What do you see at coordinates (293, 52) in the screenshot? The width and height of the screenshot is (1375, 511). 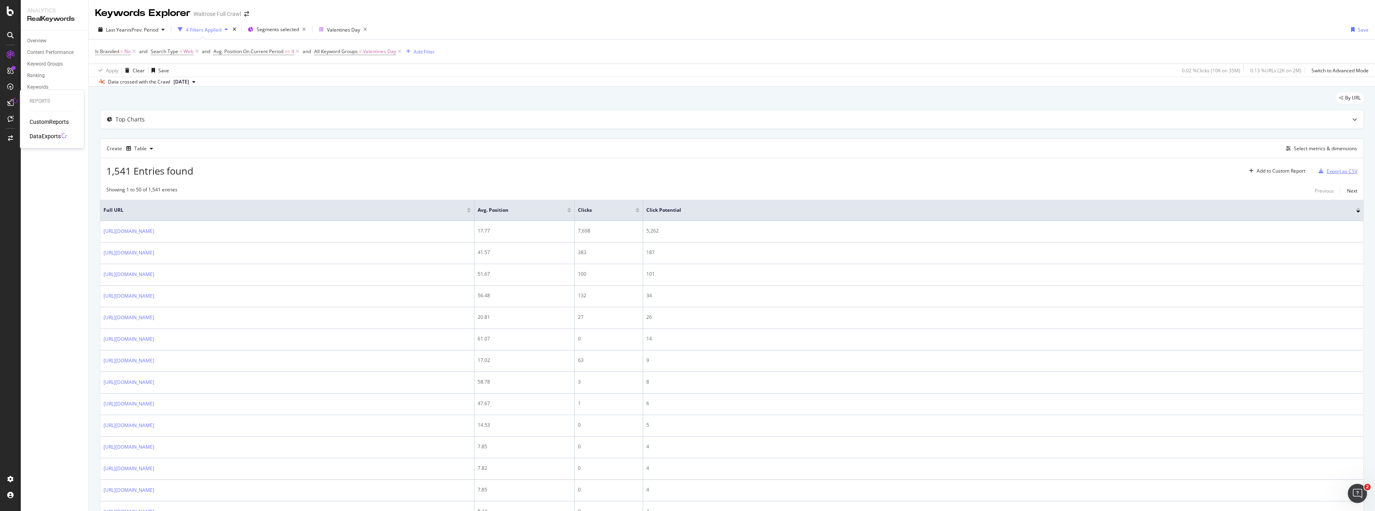 I see `span: 4` at bounding box center [293, 52].